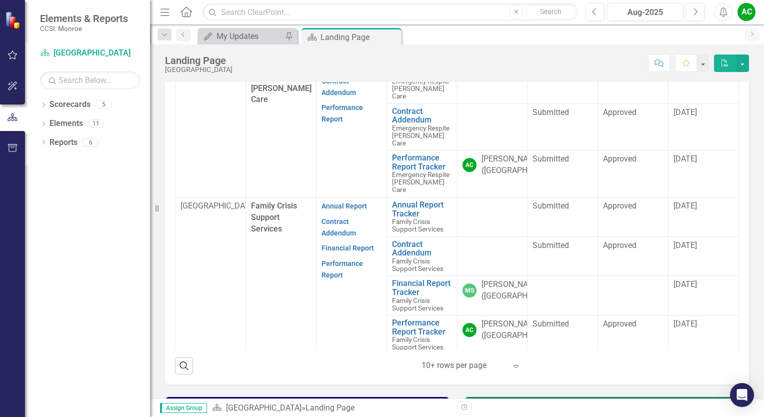 The height and width of the screenshot is (417, 764). What do you see at coordinates (422, 209) in the screenshot?
I see `a: Annual Report Tracker` at bounding box center [422, 209].